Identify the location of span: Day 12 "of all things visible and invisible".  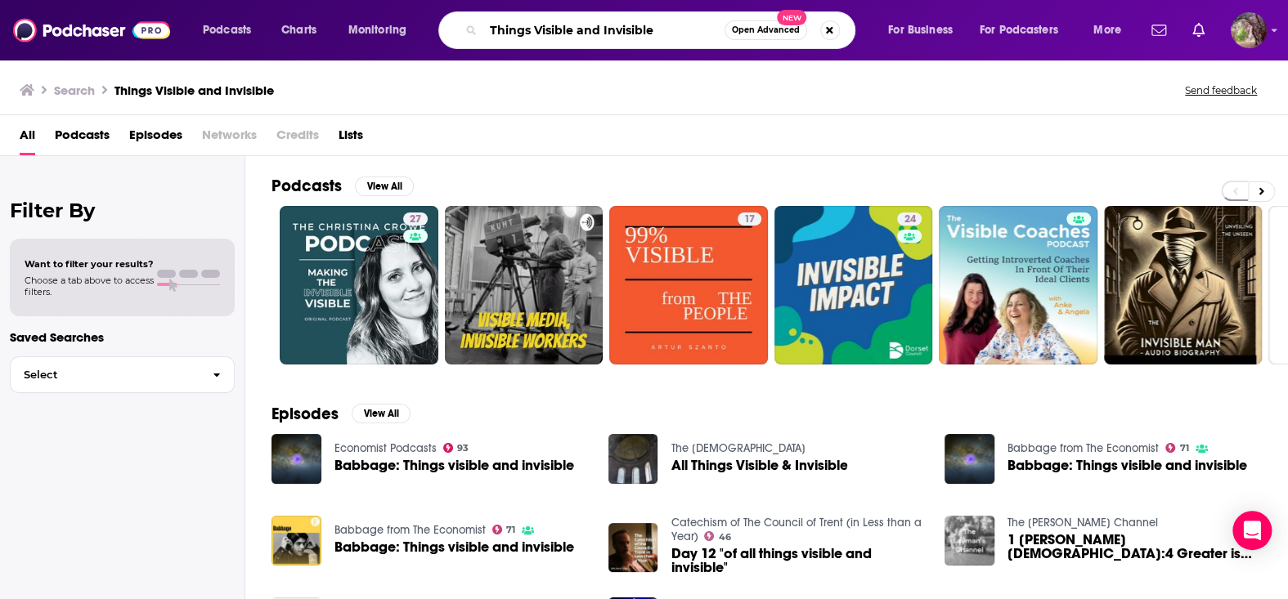
(797, 561).